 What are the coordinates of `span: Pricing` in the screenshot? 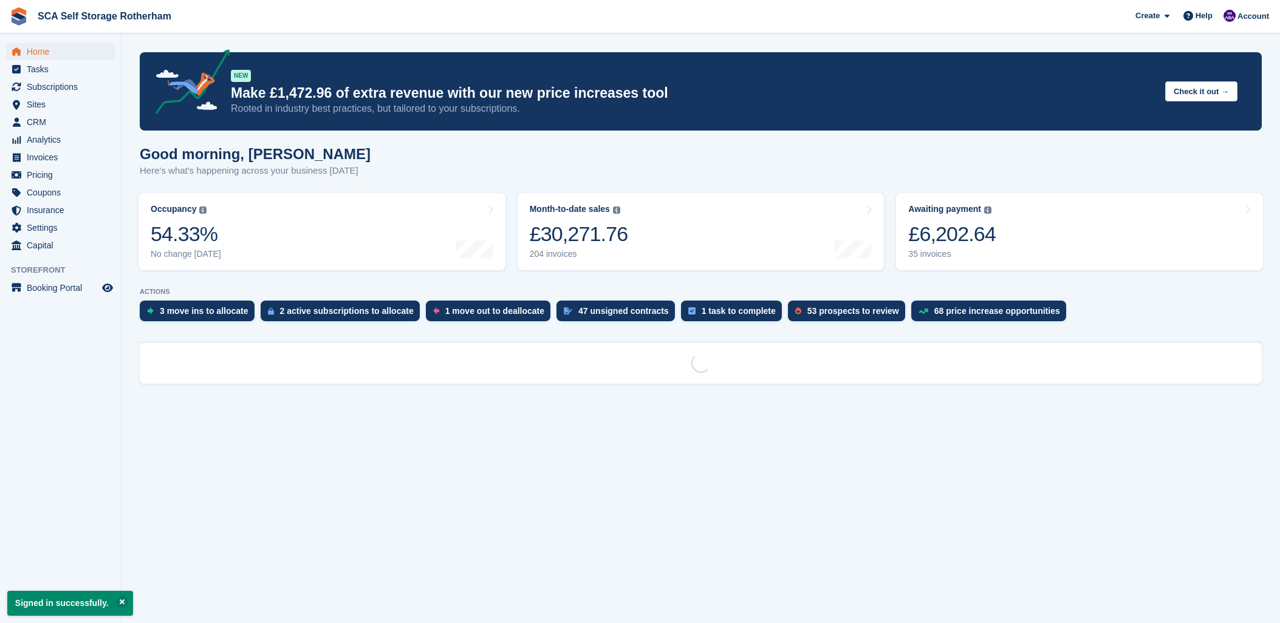 It's located at (63, 175).